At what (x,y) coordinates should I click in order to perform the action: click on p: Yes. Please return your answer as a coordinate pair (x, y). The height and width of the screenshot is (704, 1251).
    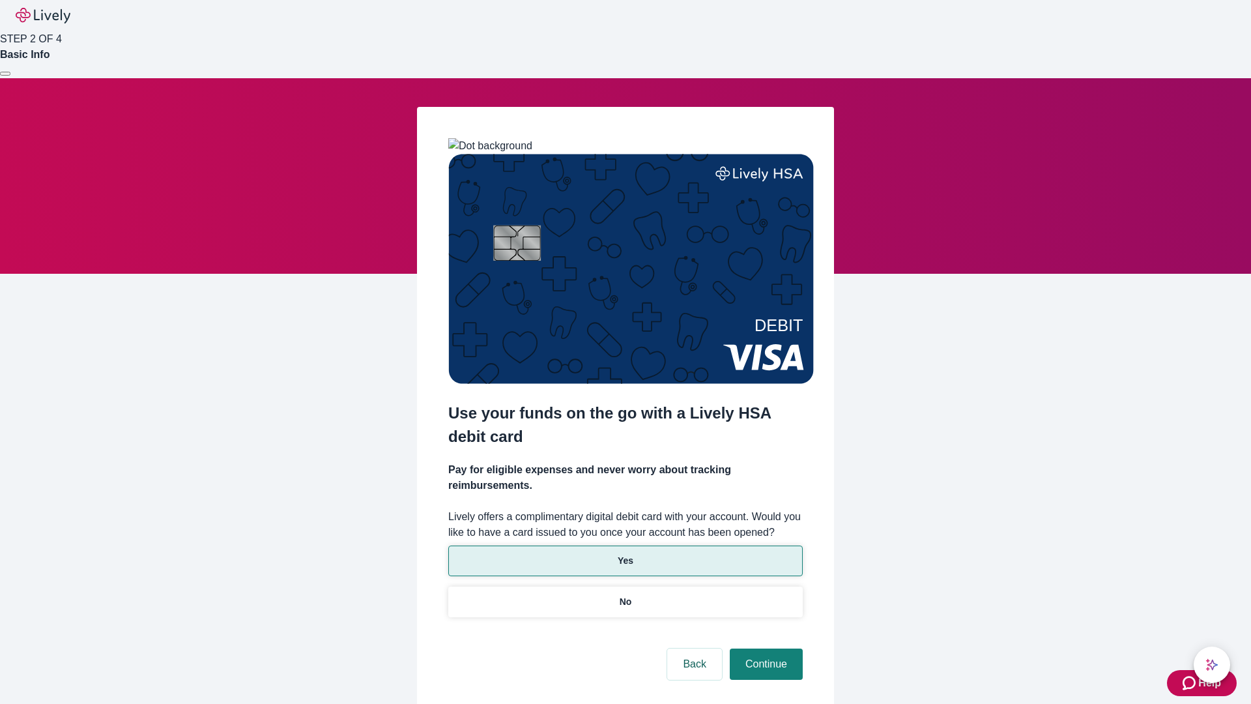
    Looking at the image, I should click on (625, 560).